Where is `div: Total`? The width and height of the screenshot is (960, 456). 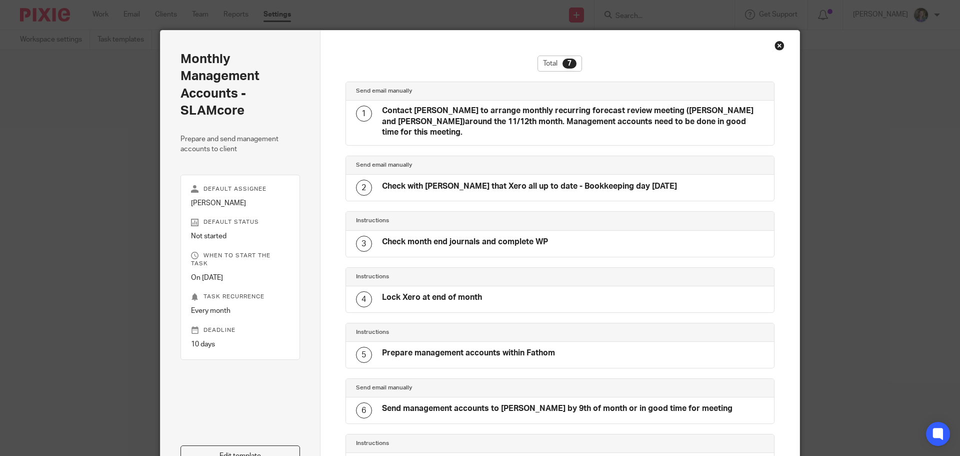 div: Total is located at coordinates (560, 64).